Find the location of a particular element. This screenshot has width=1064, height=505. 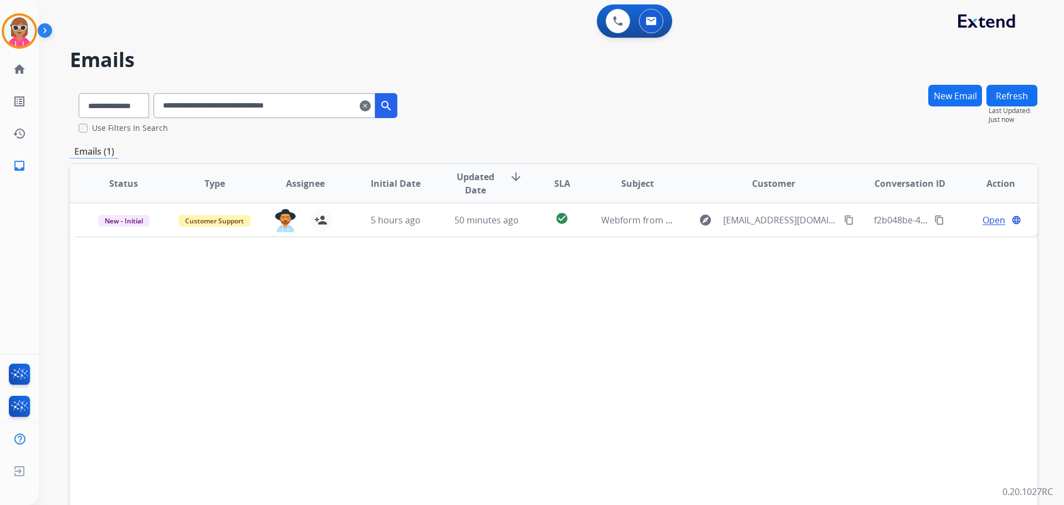

mat-icon: arrow_downward is located at coordinates (516, 177).